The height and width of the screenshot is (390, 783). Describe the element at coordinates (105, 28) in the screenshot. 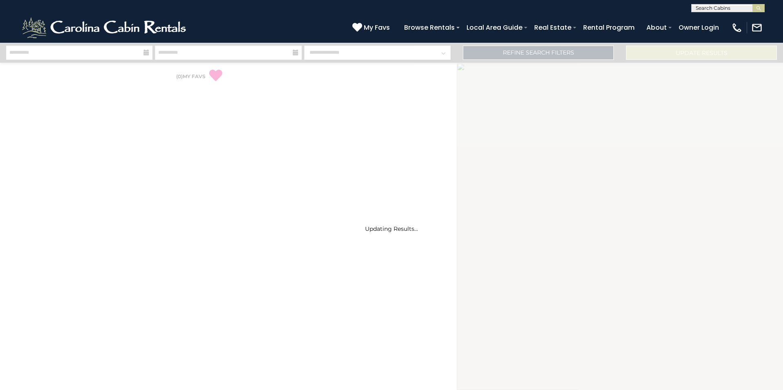

I see `img: White-1-2.png` at that location.